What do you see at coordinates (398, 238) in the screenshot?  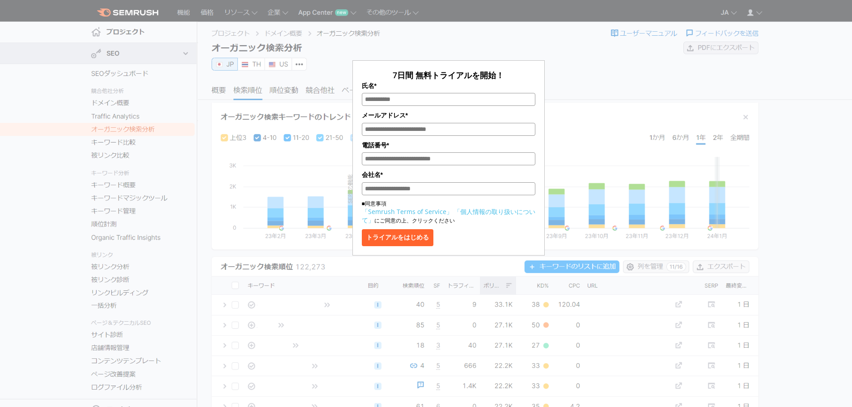 I see `button: トライアルをはじめる` at bounding box center [398, 238].